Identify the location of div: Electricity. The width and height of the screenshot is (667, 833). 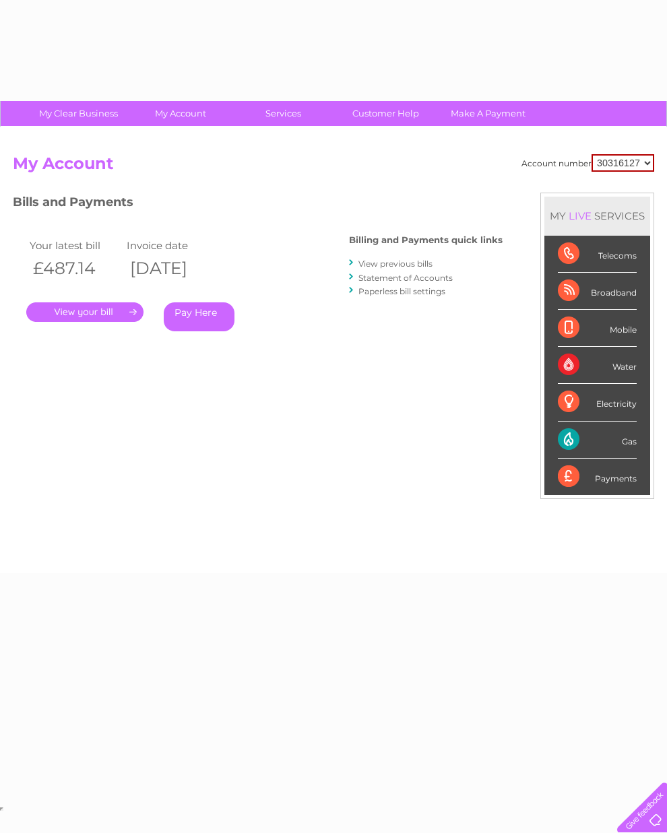
(597, 402).